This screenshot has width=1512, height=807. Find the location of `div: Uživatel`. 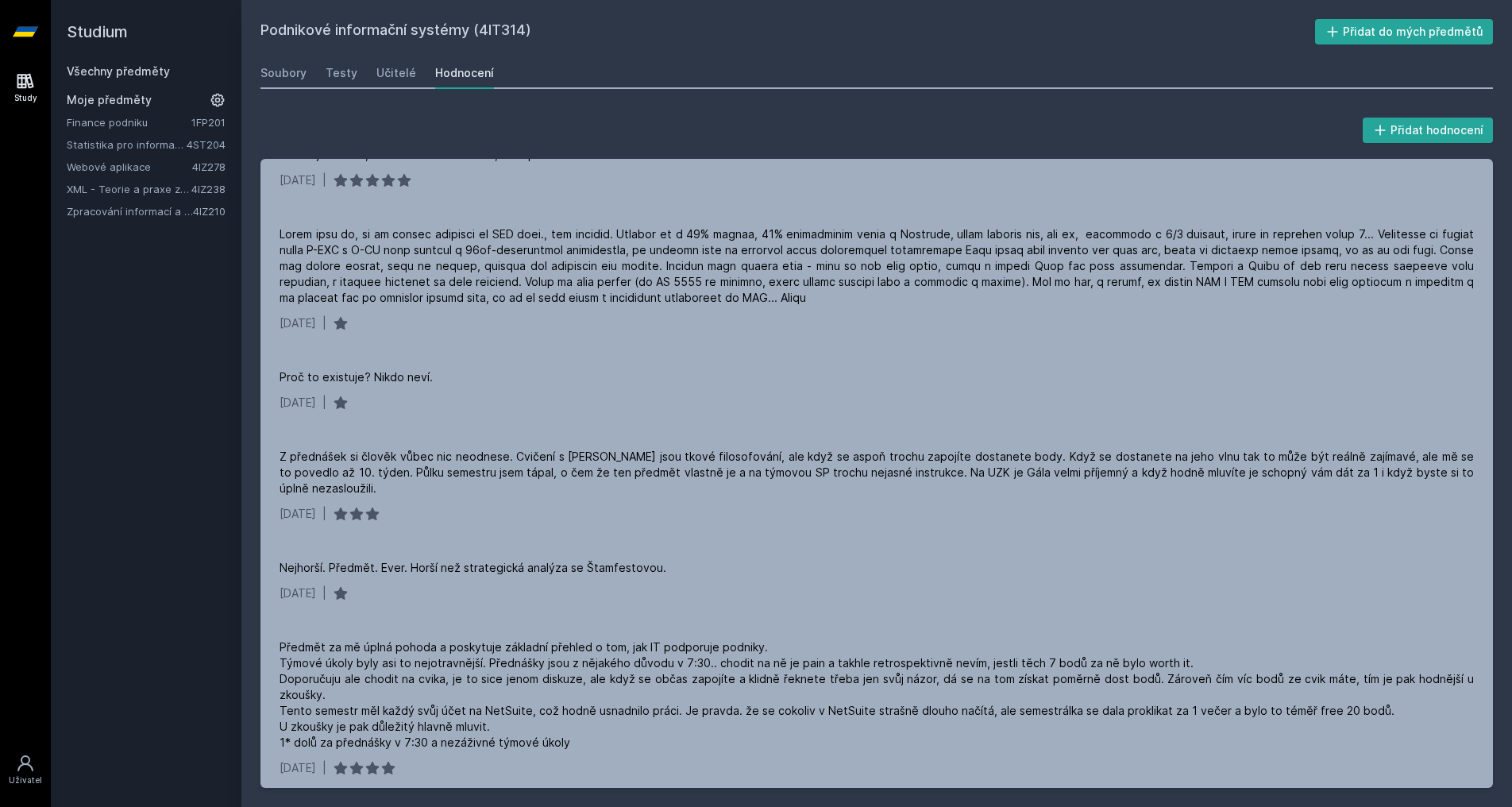

div: Uživatel is located at coordinates (26, 780).